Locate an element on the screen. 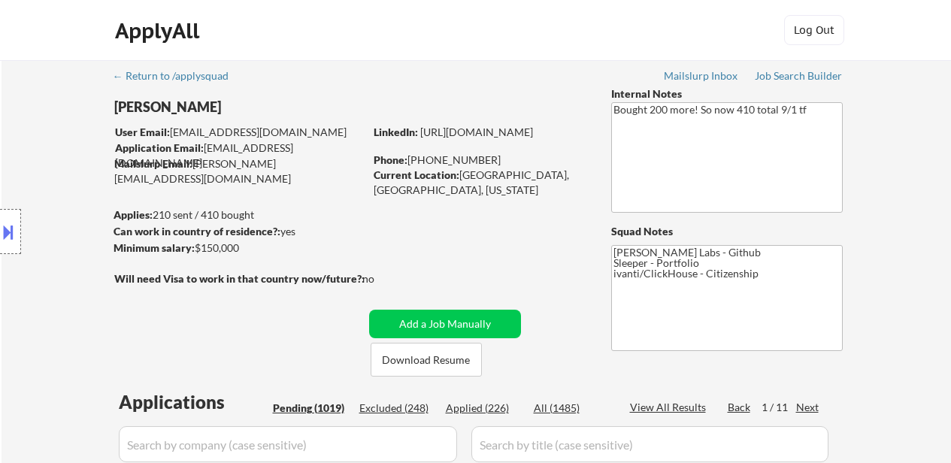 The image size is (951, 463). div: Excluded (248) is located at coordinates (397, 408).